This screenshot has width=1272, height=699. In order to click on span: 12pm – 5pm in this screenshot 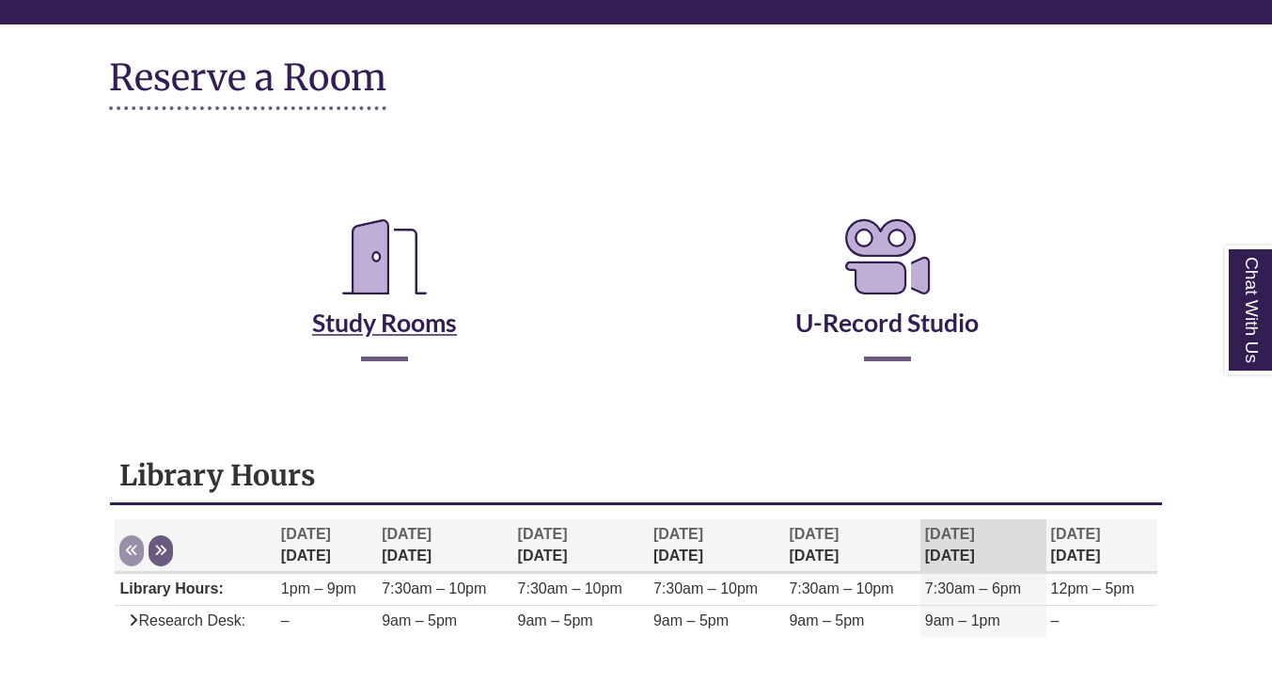, I will do `click(1093, 588)`.